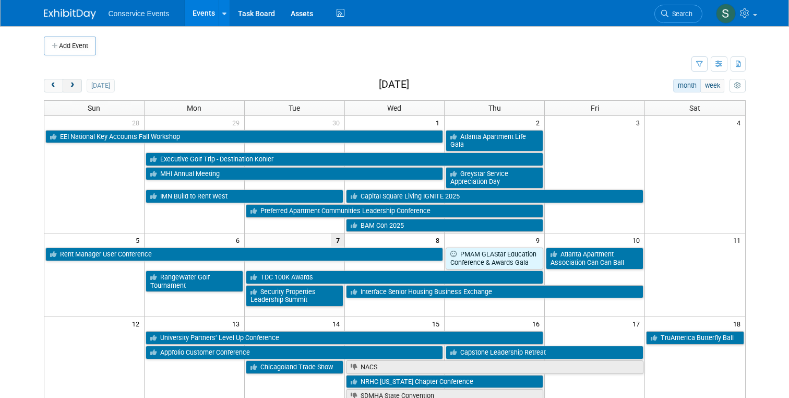 The width and height of the screenshot is (789, 398). I want to click on button: next, so click(72, 86).